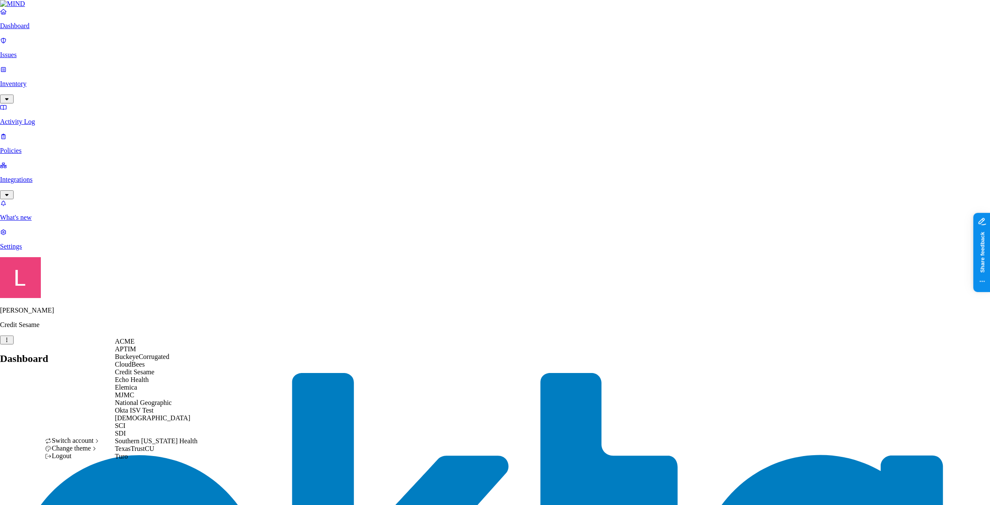  Describe the element at coordinates (126, 387) in the screenshot. I see `span: Elemica` at that location.